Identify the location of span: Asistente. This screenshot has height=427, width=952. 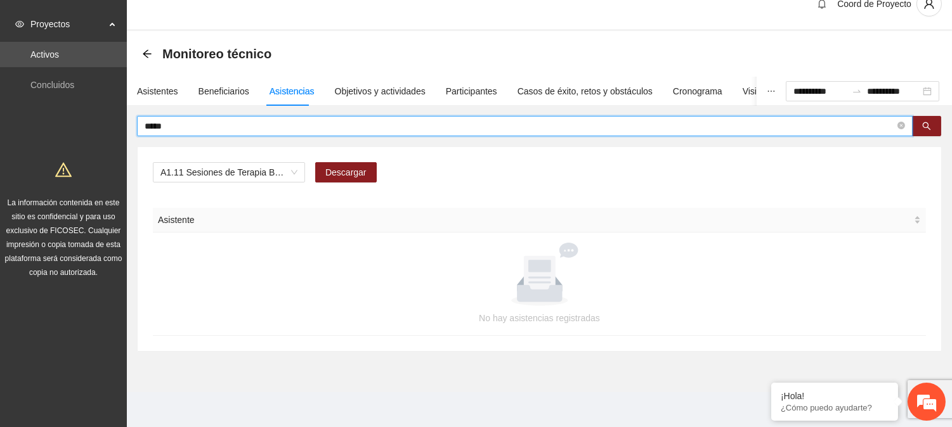
(534, 220).